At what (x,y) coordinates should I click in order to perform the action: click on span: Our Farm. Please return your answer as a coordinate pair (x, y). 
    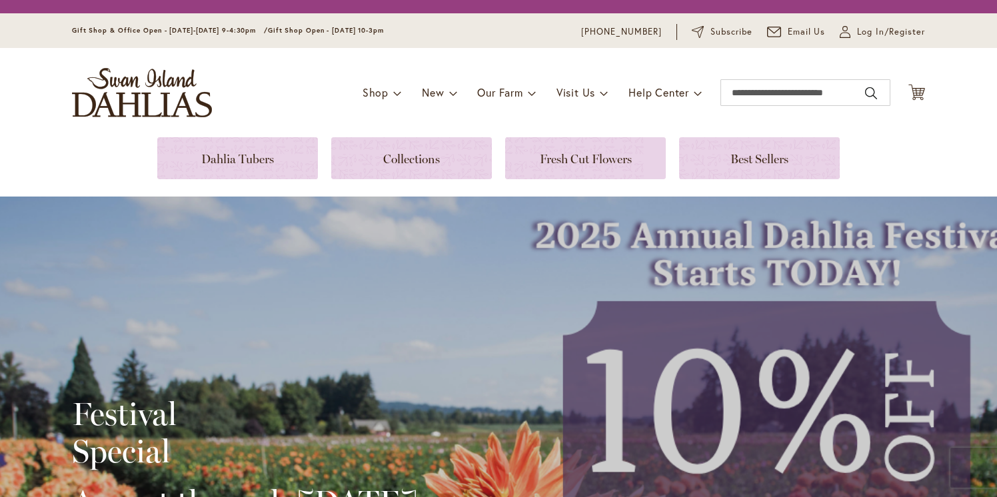
    Looking at the image, I should click on (500, 92).